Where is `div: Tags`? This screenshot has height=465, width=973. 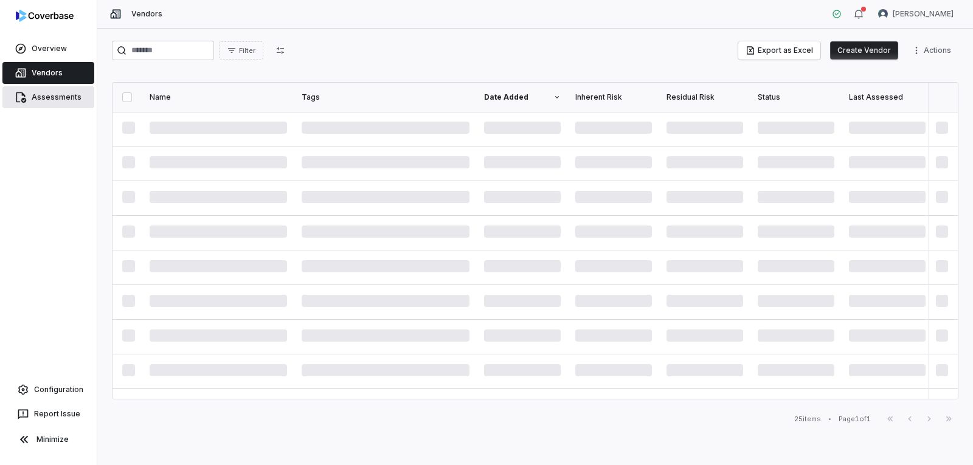
div: Tags is located at coordinates (385, 97).